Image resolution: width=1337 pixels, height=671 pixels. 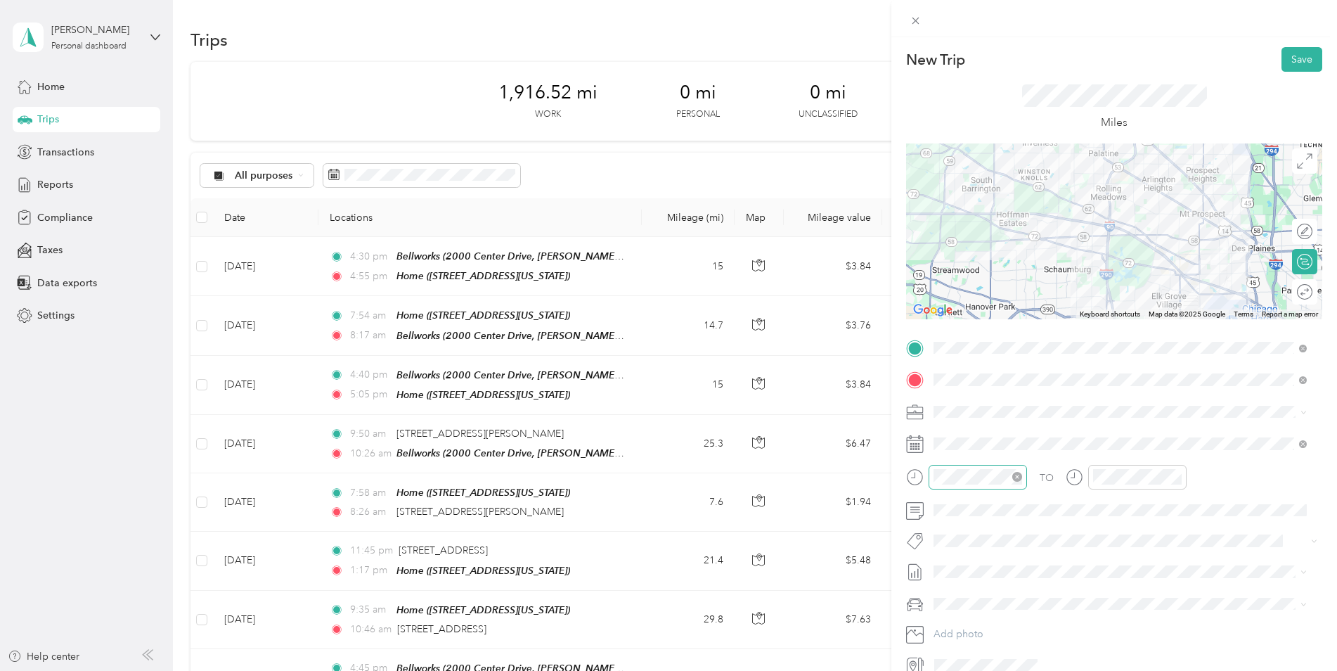 I want to click on a: Terms (opens in new tab), so click(x=1243, y=313).